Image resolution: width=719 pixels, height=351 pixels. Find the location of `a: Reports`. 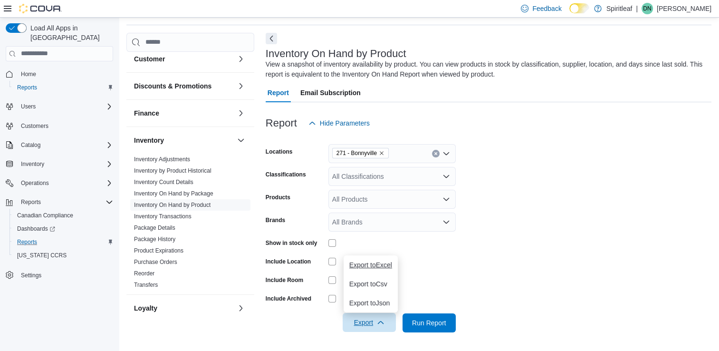

a: Reports is located at coordinates (27, 242).